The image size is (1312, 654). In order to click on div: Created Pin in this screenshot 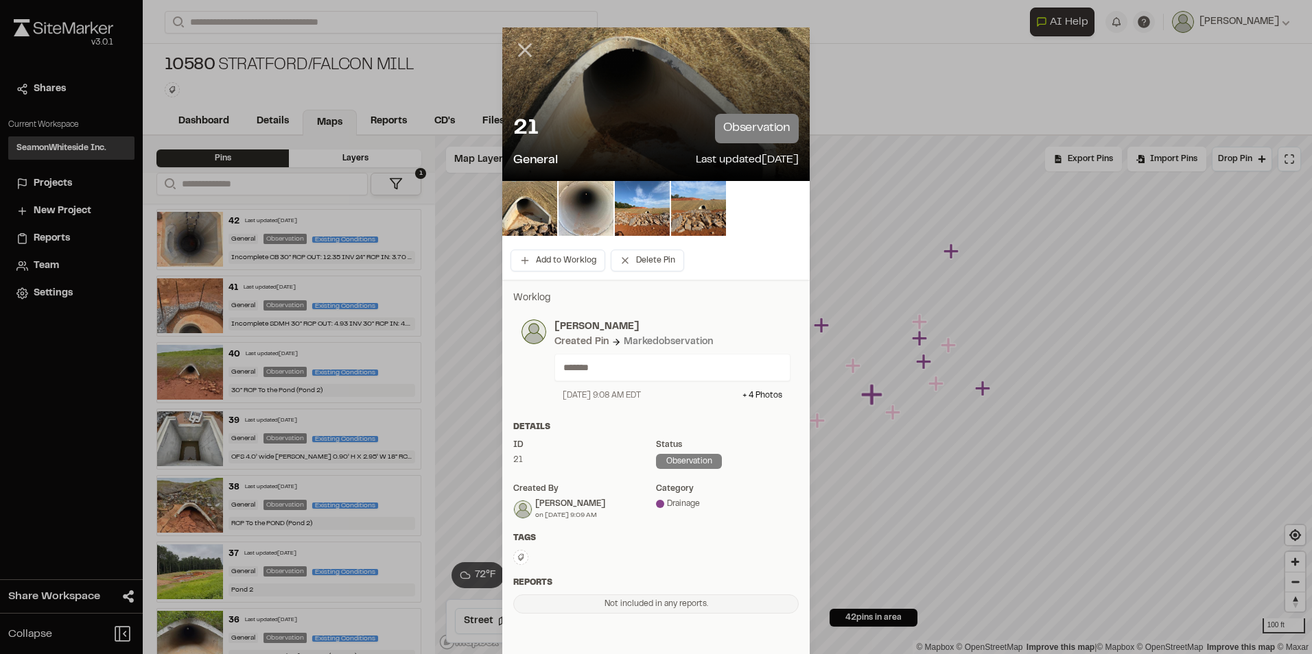, I will do `click(581, 342)`.